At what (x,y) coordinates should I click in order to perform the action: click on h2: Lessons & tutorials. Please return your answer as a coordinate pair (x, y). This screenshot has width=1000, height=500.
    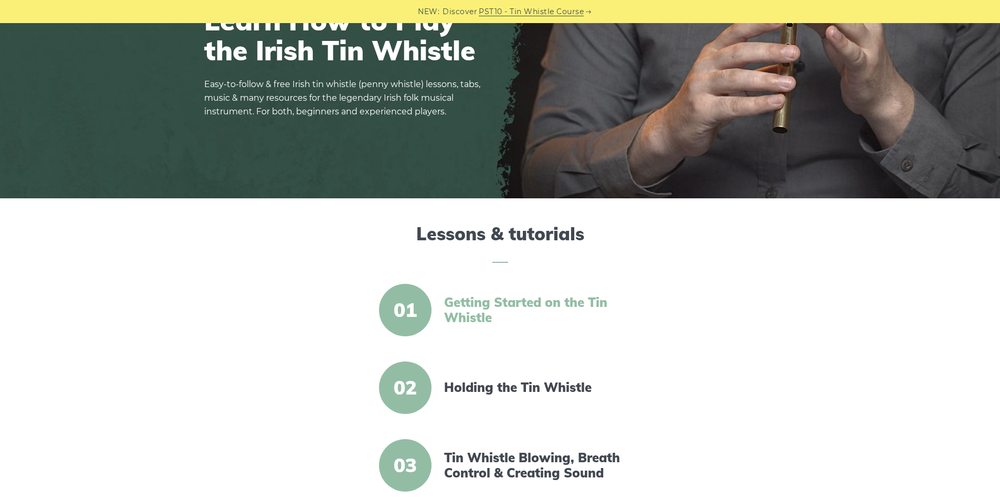
    Looking at the image, I should click on (500, 243).